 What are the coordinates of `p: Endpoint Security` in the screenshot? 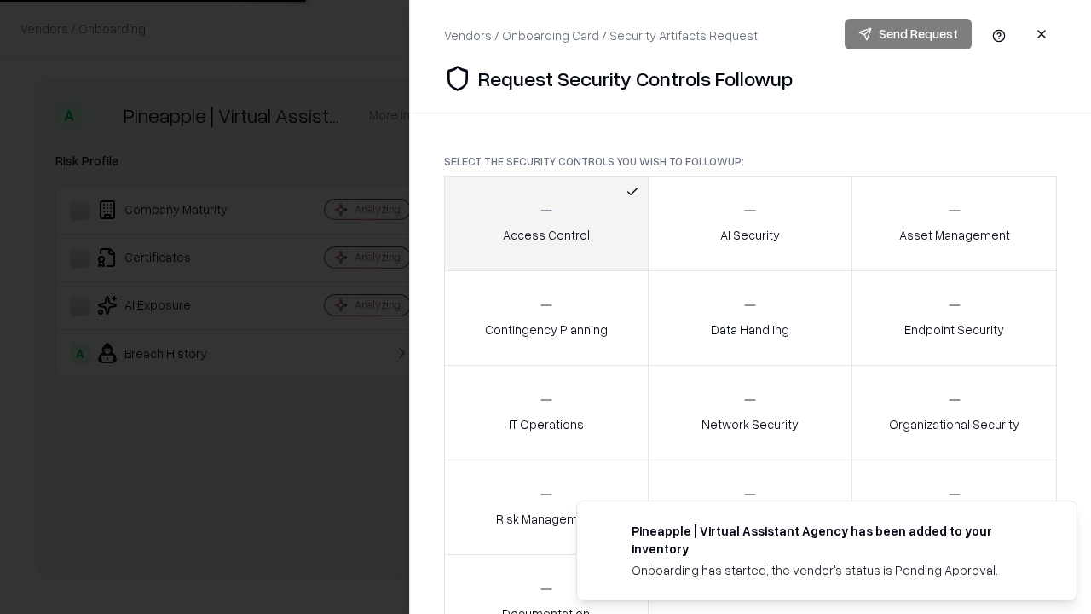 It's located at (954, 329).